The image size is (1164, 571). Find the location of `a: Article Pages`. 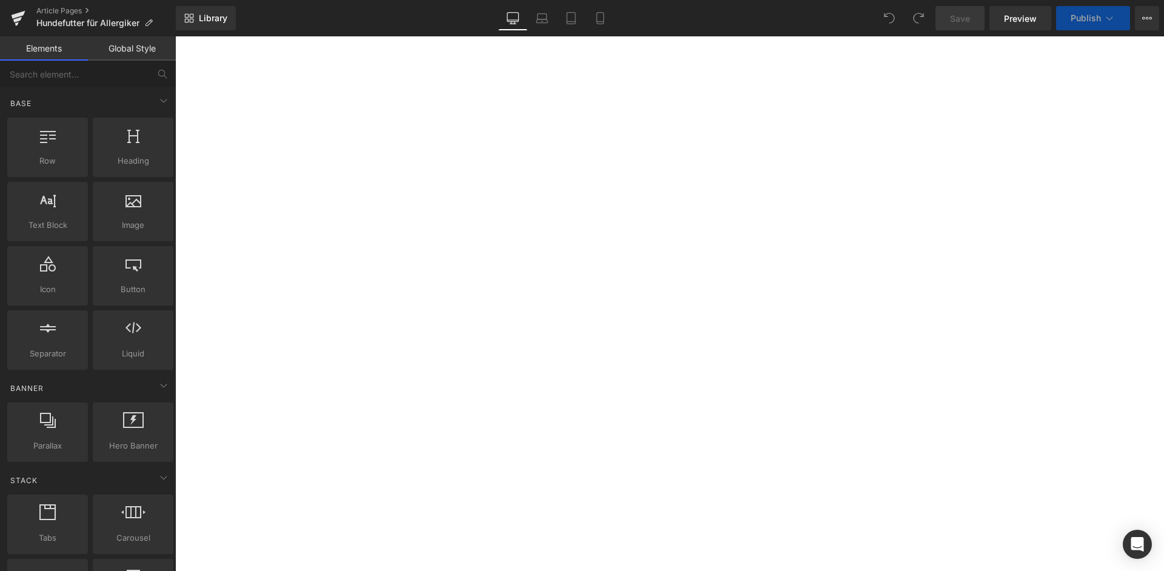

a: Article Pages is located at coordinates (106, 11).